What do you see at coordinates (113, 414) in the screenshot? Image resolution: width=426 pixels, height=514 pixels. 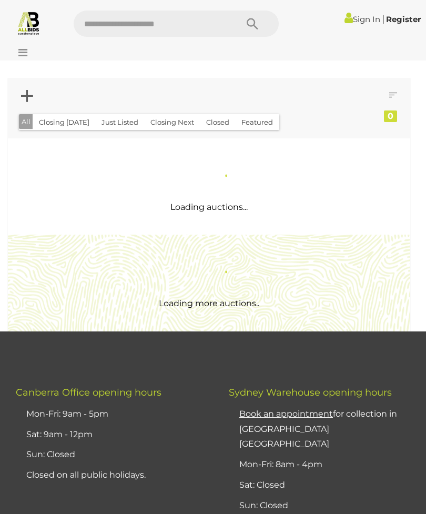 I see `li: Mon-Fri: 9am - 5pm` at bounding box center [113, 414].